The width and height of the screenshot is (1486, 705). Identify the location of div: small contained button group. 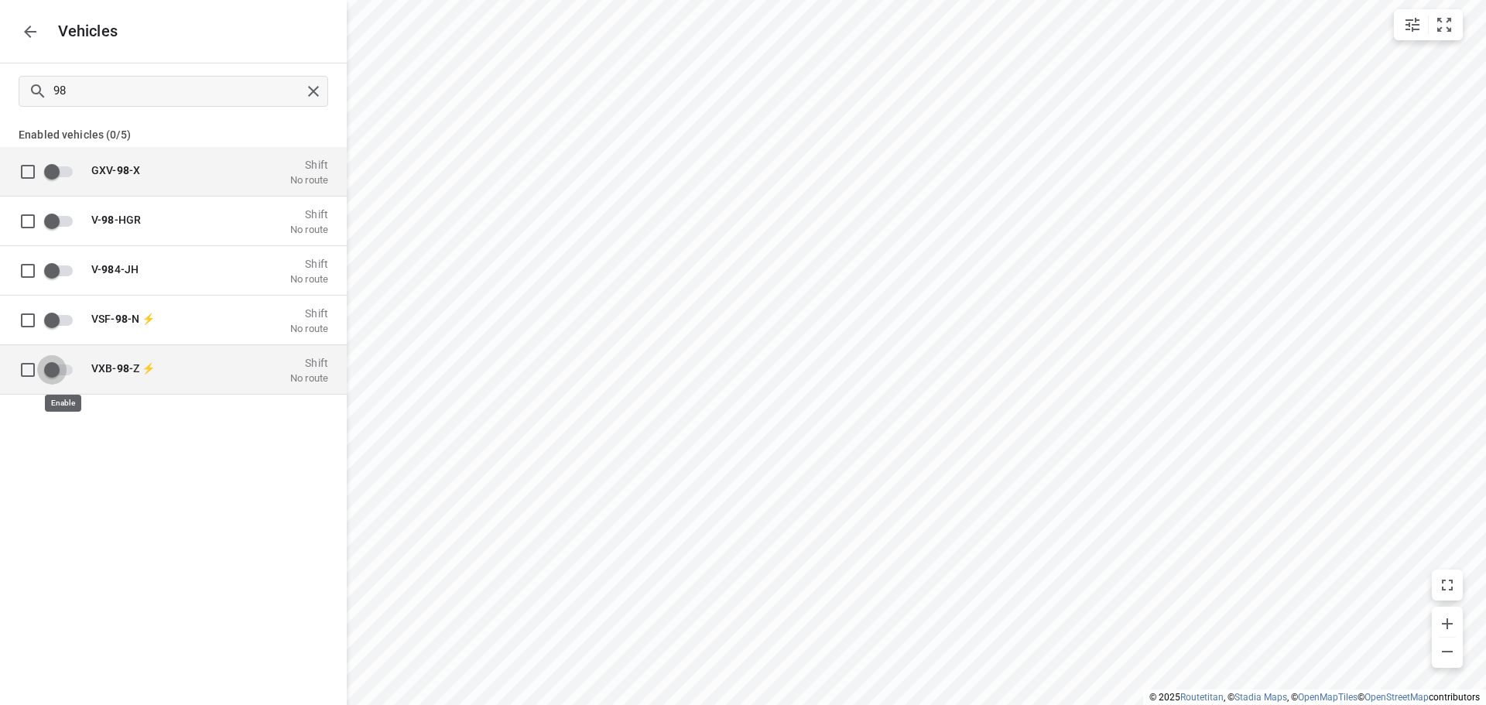
(1428, 25).